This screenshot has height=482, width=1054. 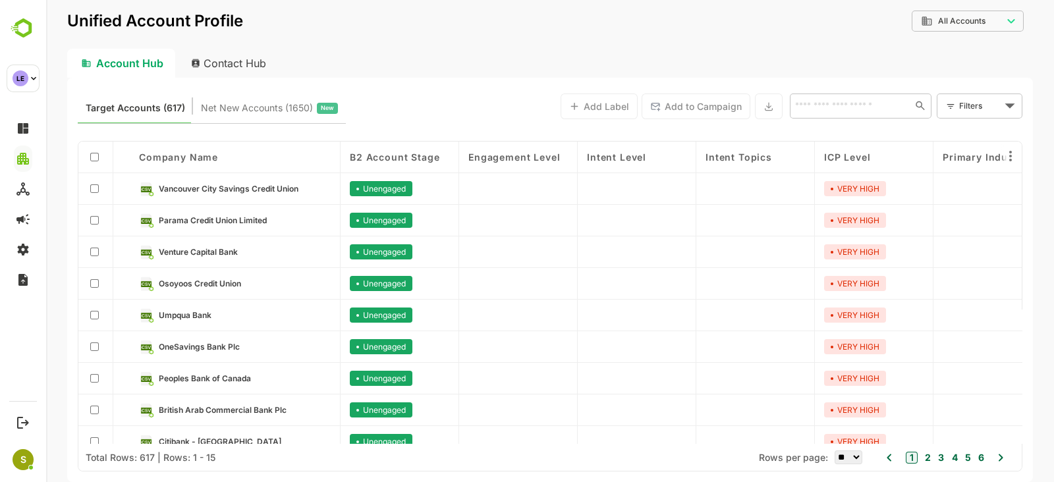 I want to click on span: Known accounts you’ve identified to target - imported from CRM, Offline upload, or promoted from ..., so click(x=89, y=108).